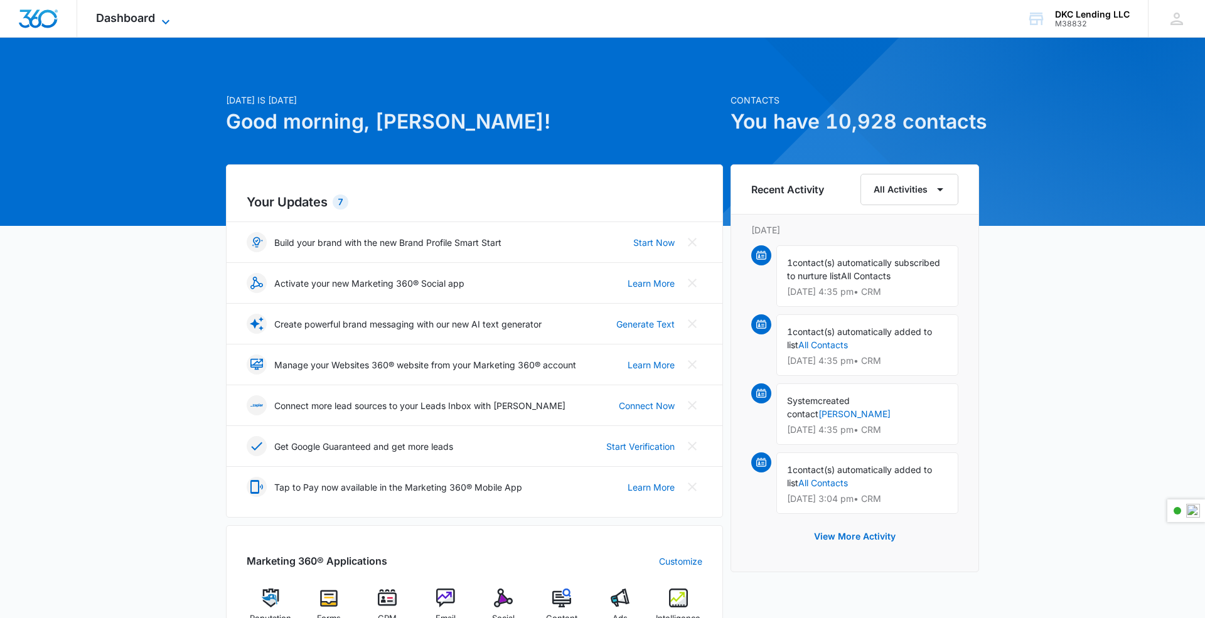  What do you see at coordinates (1092, 14) in the screenshot?
I see `div: account name` at bounding box center [1092, 14].